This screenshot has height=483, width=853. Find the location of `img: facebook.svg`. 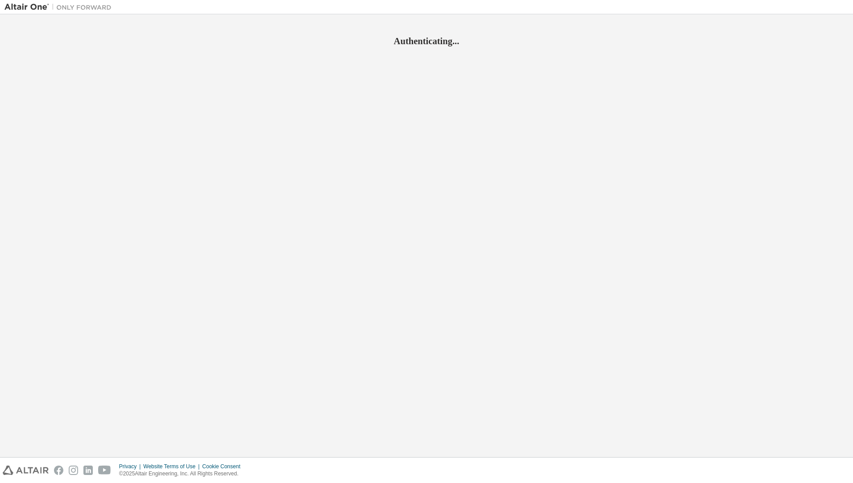

img: facebook.svg is located at coordinates (58, 470).